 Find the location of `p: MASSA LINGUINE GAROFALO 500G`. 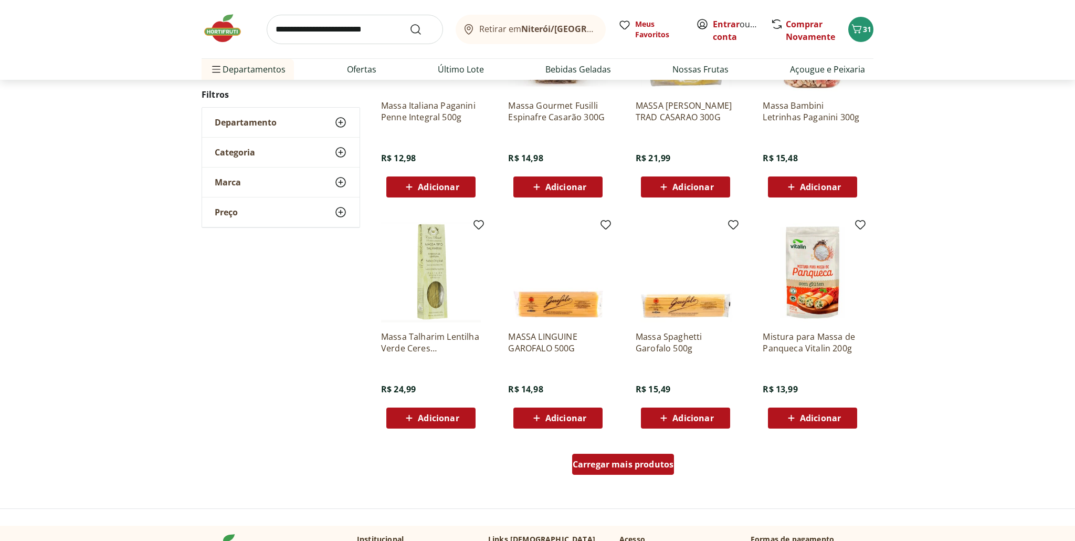

p: MASSA LINGUINE GAROFALO 500G is located at coordinates (558, 342).